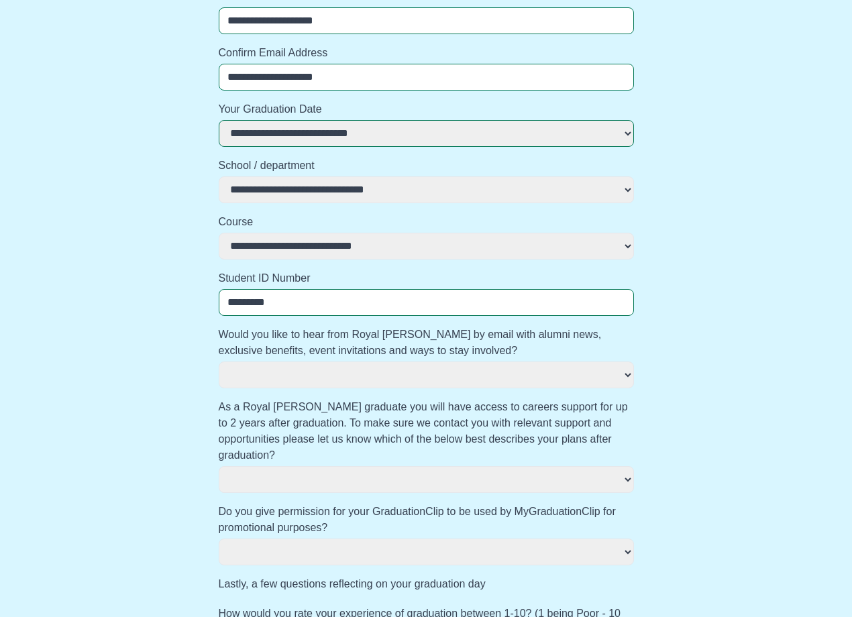 The image size is (852, 617). What do you see at coordinates (426, 109) in the screenshot?
I see `label: Your Graduation Date` at bounding box center [426, 109].